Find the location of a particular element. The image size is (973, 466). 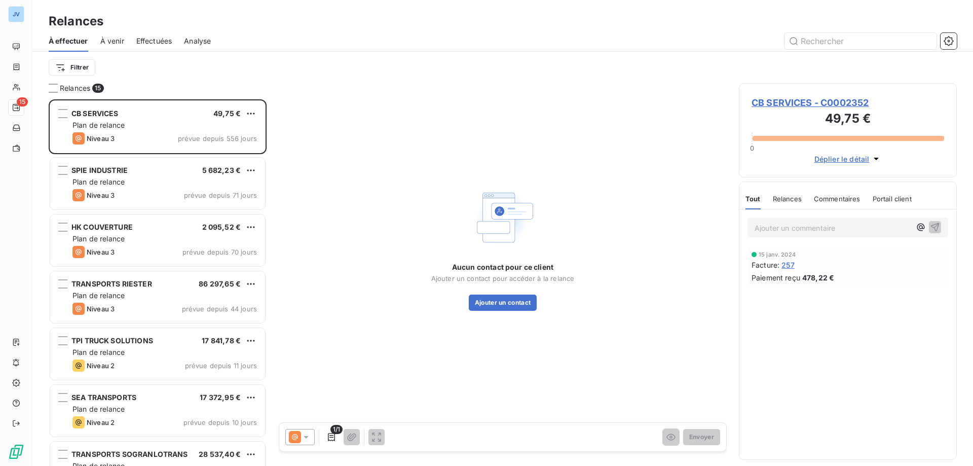

input: Rechercher is located at coordinates (860, 41).